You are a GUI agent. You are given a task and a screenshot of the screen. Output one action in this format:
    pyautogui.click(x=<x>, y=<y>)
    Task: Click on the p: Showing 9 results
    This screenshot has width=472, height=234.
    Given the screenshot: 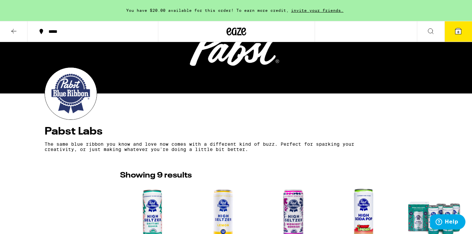 What is the action you would take?
    pyautogui.click(x=156, y=175)
    